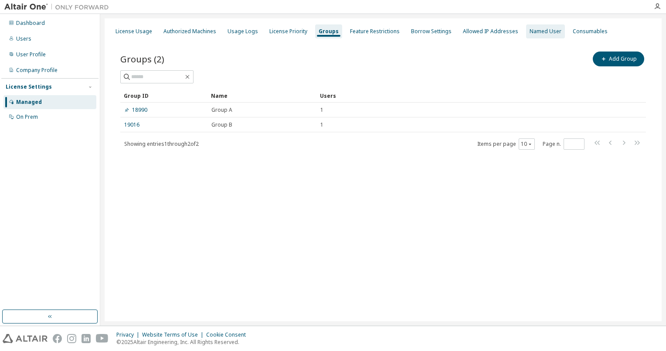 The image size is (666, 351). What do you see at coordinates (37, 70) in the screenshot?
I see `div: Company Profile` at bounding box center [37, 70].